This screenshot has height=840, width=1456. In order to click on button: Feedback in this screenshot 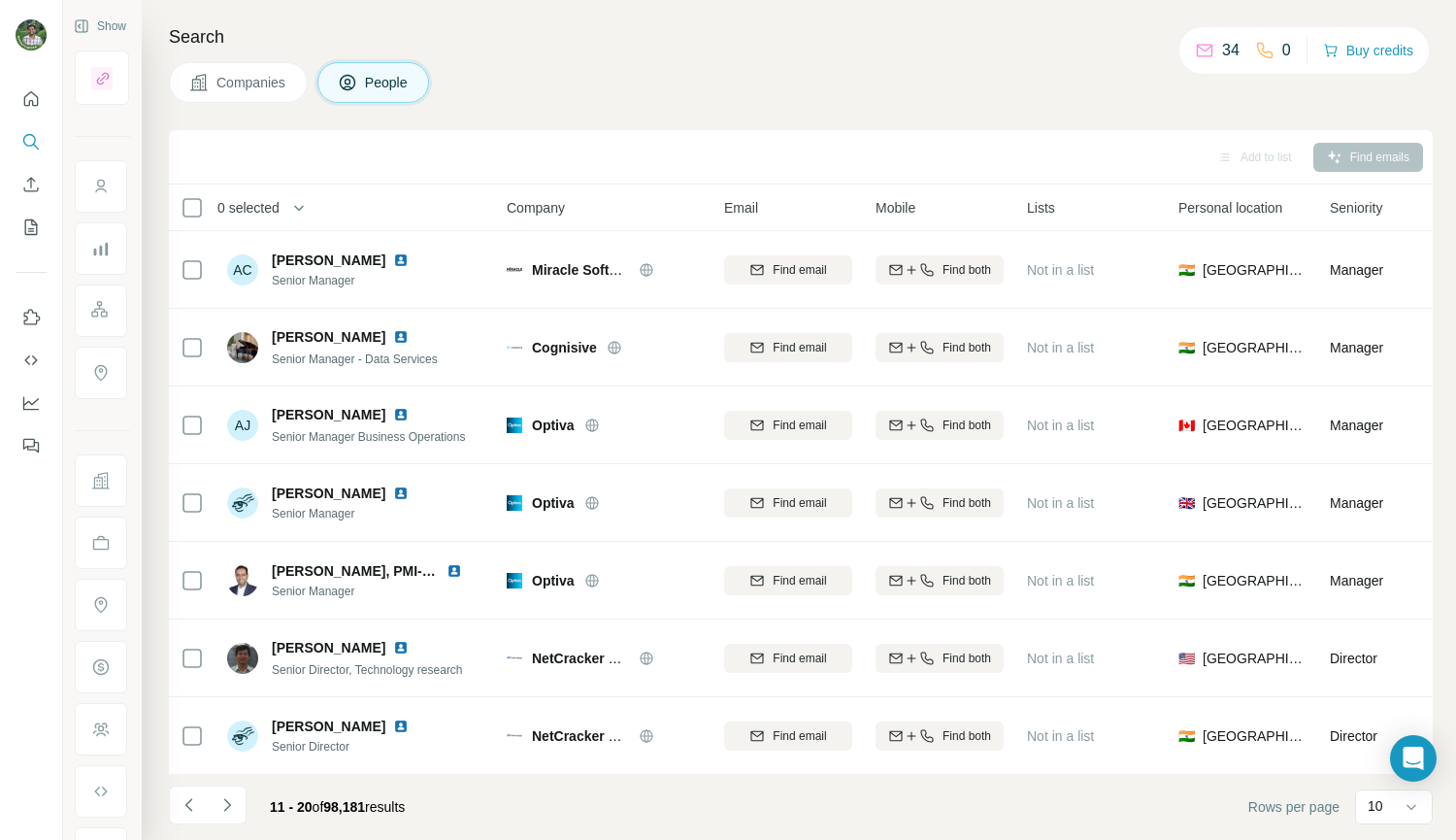, I will do `click(31, 446)`.